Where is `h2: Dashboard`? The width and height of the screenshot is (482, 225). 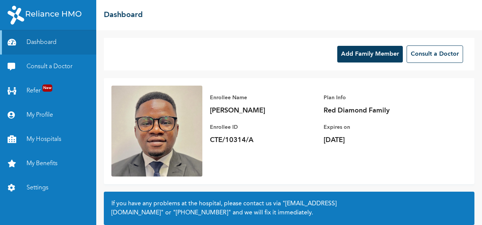 h2: Dashboard is located at coordinates (123, 15).